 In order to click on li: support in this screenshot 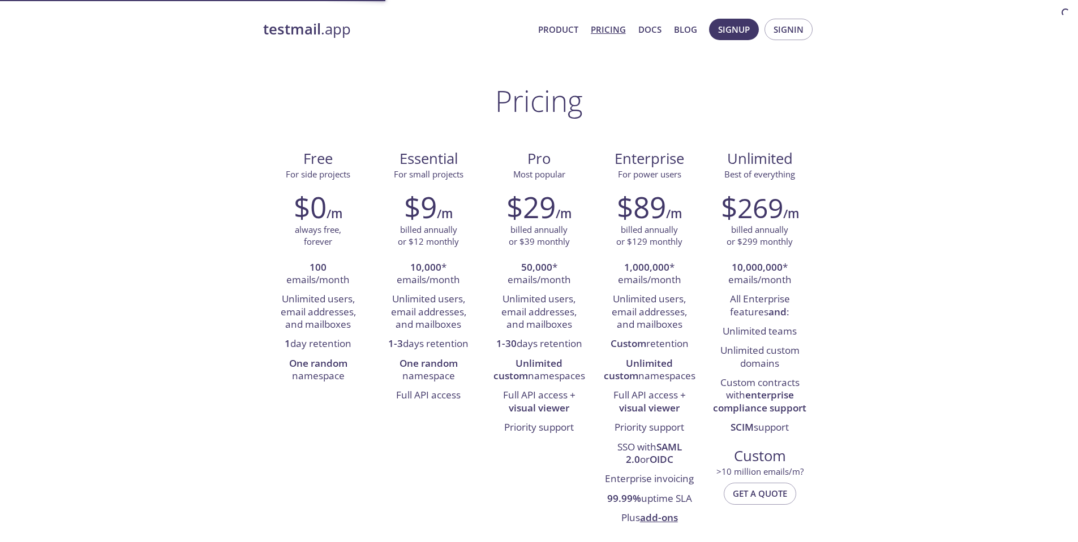, I will do `click(759, 428)`.